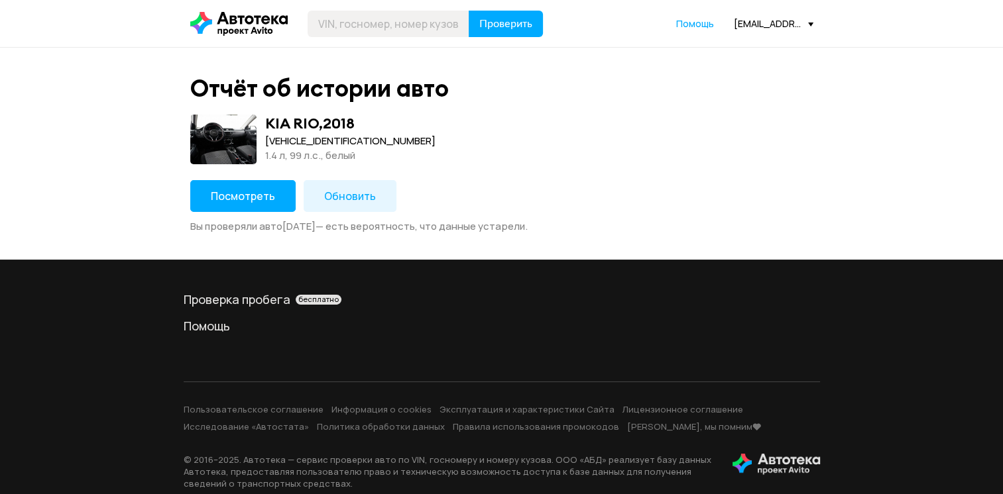 Image resolution: width=1003 pixels, height=494 pixels. Describe the element at coordinates (350, 196) in the screenshot. I see `span: Обновить` at that location.